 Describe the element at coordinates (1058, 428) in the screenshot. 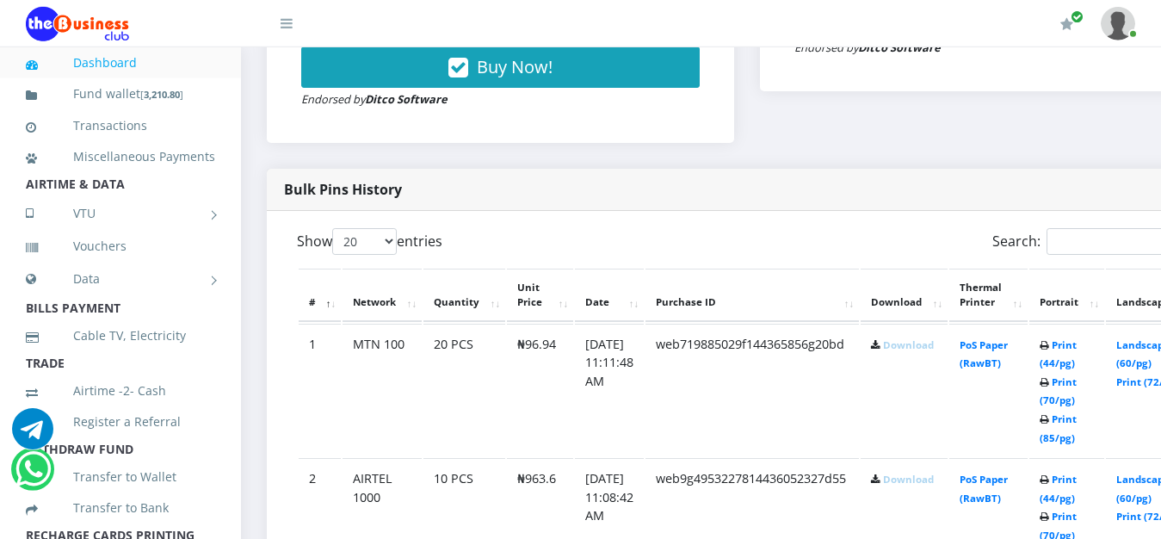

I see `a: Print (85/pg)` at that location.